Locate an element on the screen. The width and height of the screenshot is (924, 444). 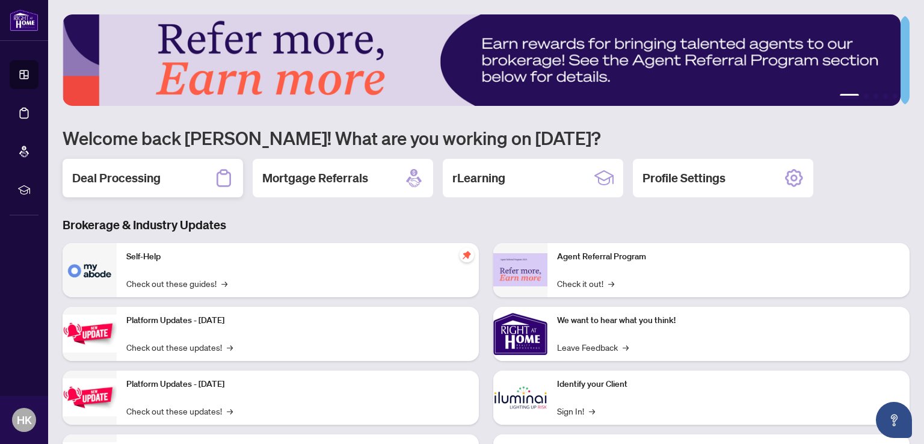
a: Check out these guides!→ is located at coordinates (177, 283).